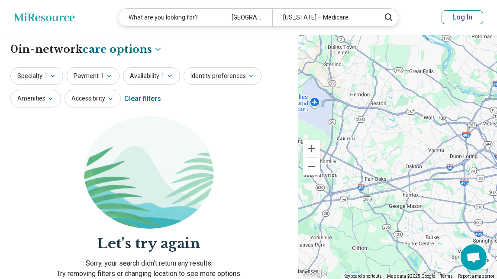 This screenshot has height=279, width=497. What do you see at coordinates (411, 276) in the screenshot?
I see `span: Map data ©2025 Google` at bounding box center [411, 276].